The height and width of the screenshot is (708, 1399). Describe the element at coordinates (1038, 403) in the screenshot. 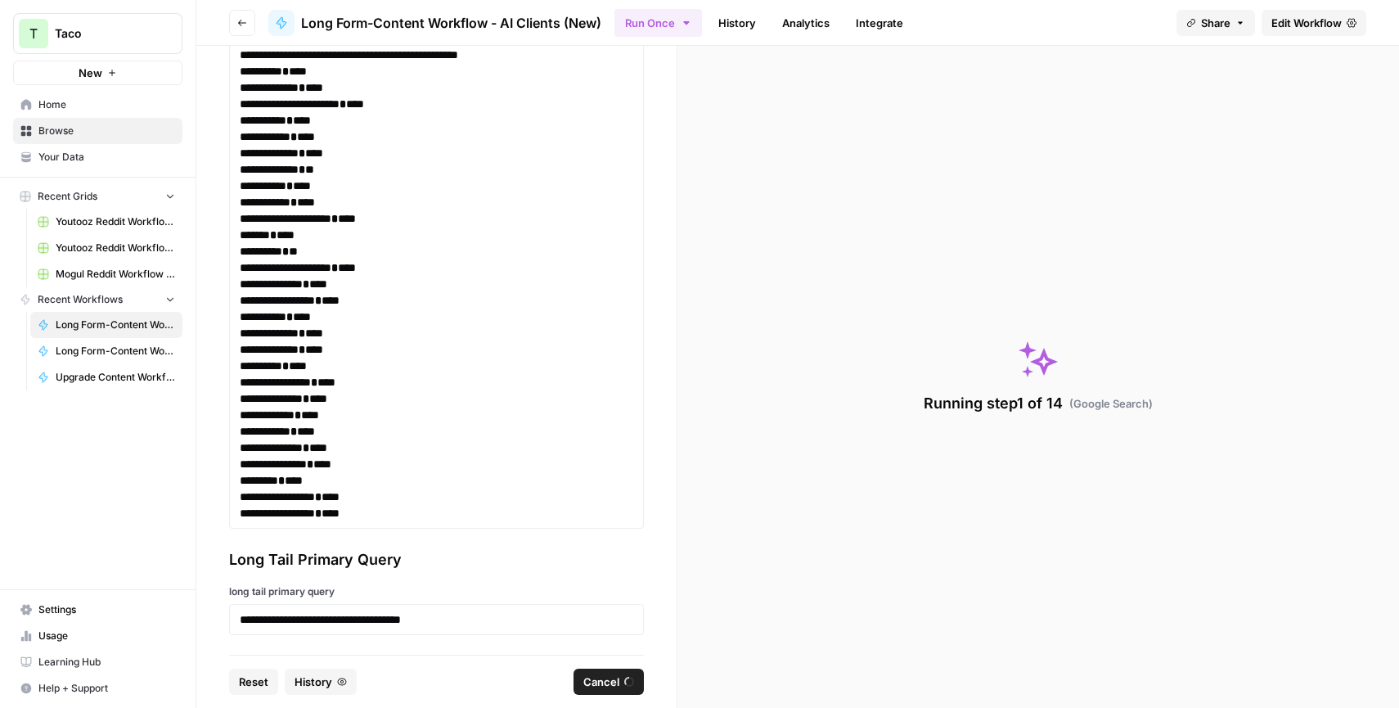

I see `div: Running step 1 of 14` at that location.